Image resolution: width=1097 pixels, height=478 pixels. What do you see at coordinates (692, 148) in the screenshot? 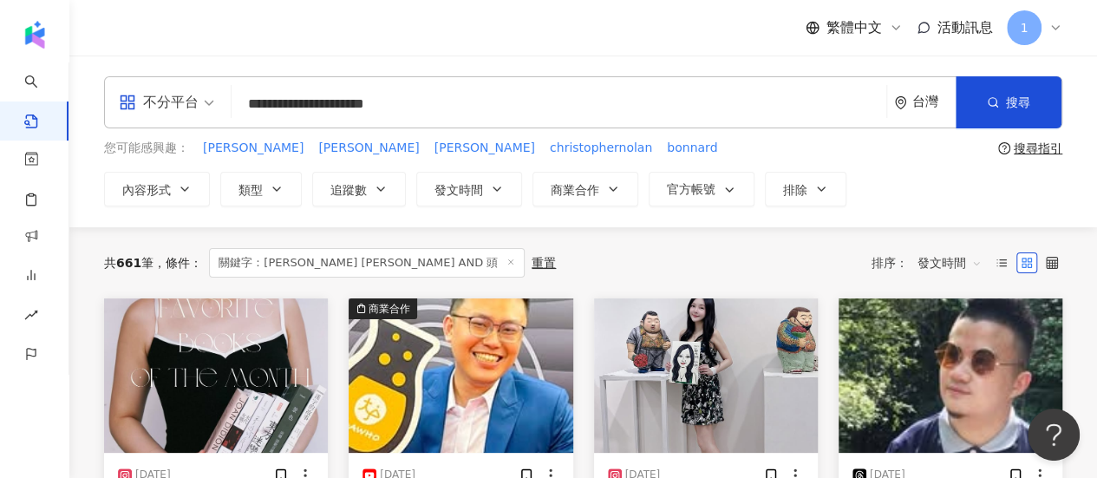
I see `span: bonnard` at bounding box center [692, 148].